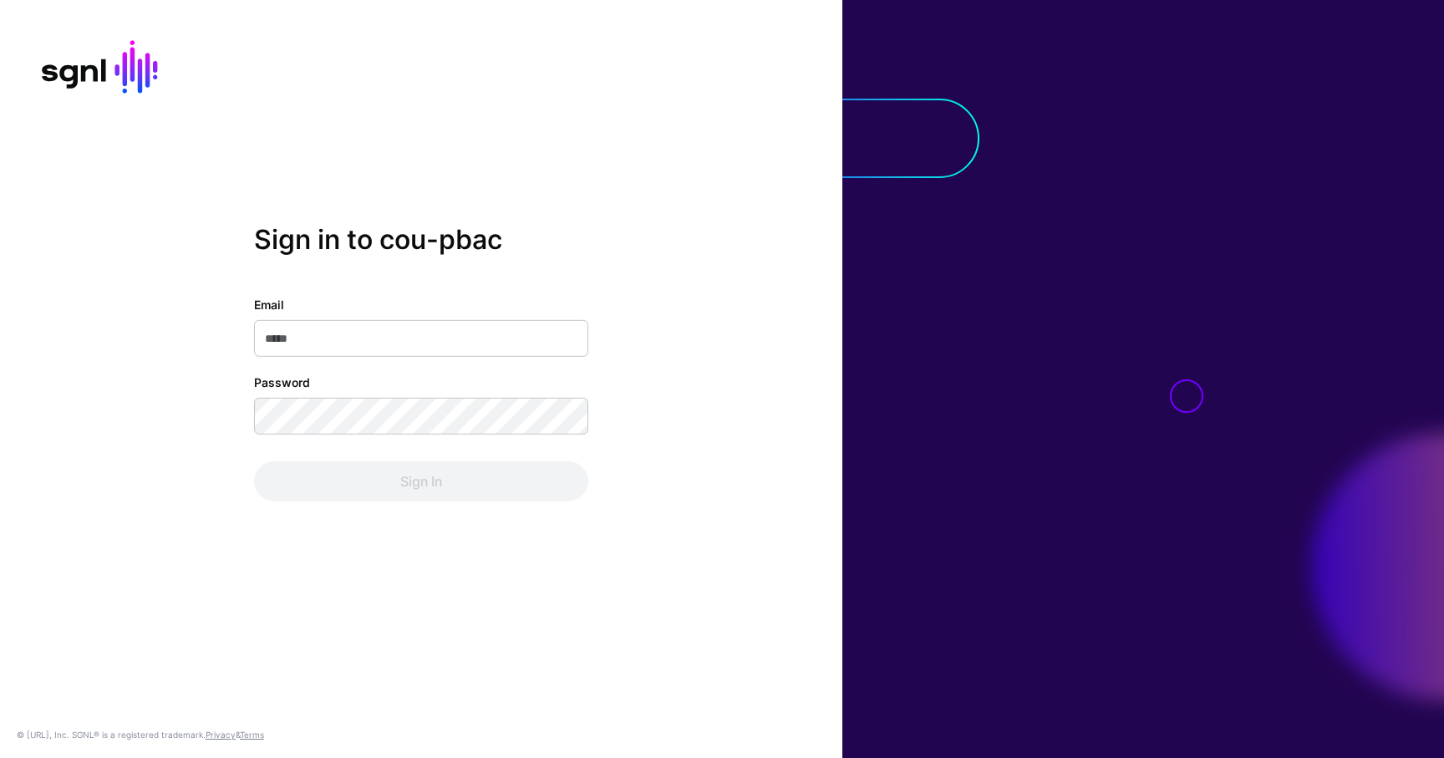 The image size is (1444, 758). Describe the element at coordinates (269, 304) in the screenshot. I see `label: Email` at that location.